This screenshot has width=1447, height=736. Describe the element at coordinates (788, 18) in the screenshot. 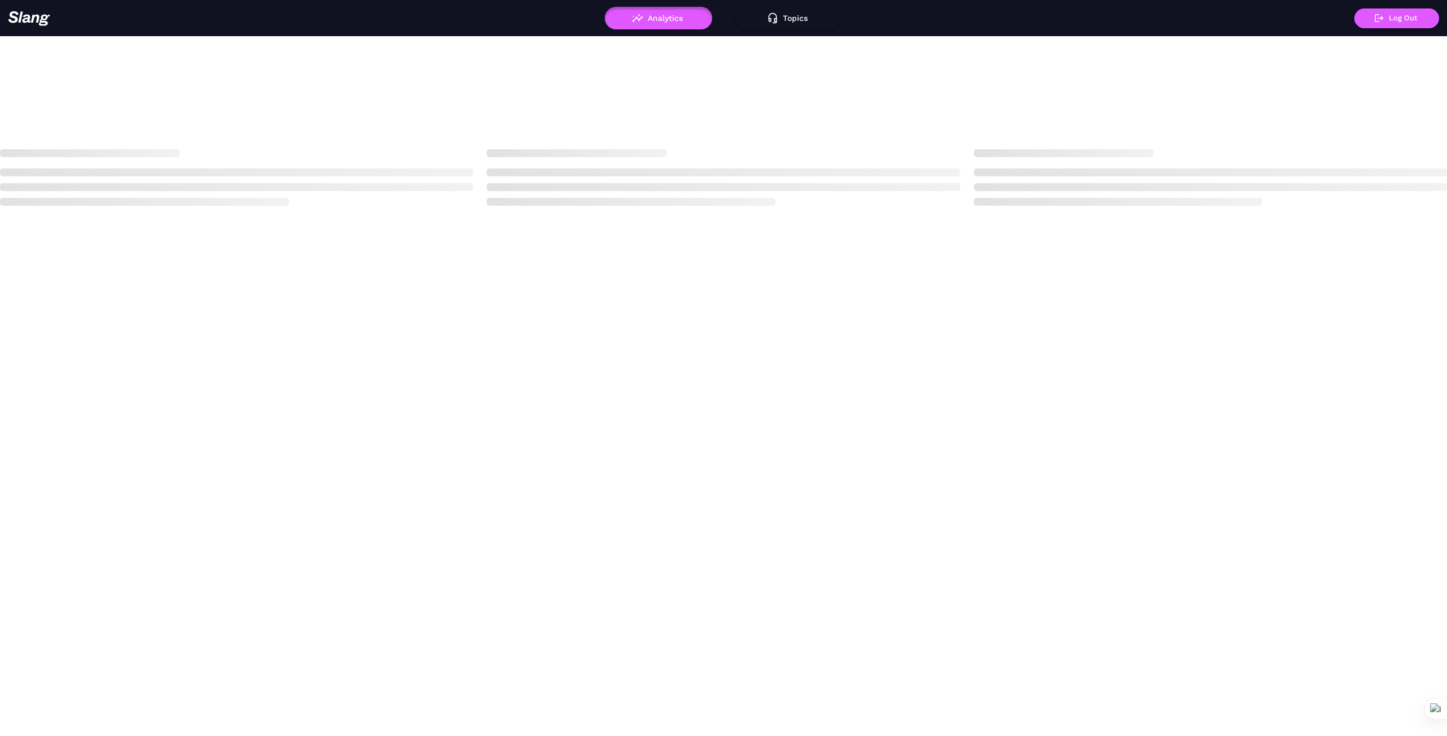

I see `a: Topics` at that location.